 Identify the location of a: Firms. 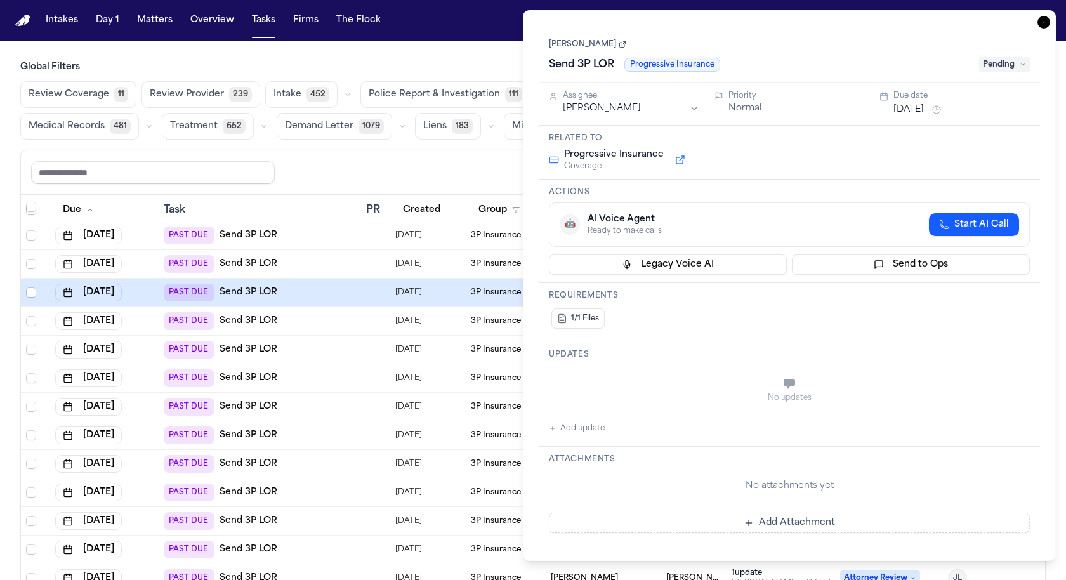
(306, 20).